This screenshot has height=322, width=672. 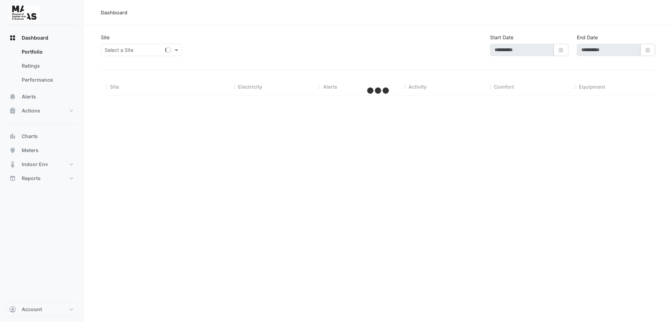 I want to click on label: End Date, so click(x=587, y=37).